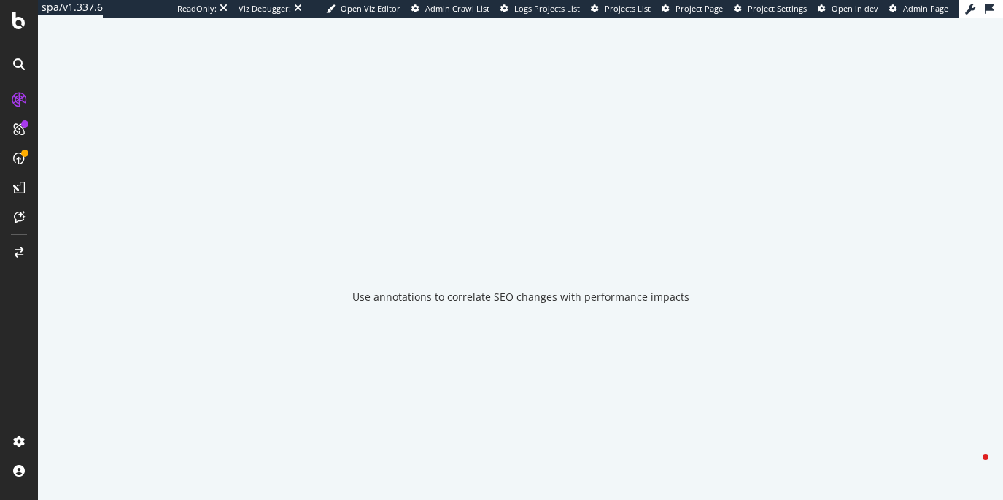 Image resolution: width=1003 pixels, height=500 pixels. Describe the element at coordinates (848, 9) in the screenshot. I see `a: Open in dev` at that location.